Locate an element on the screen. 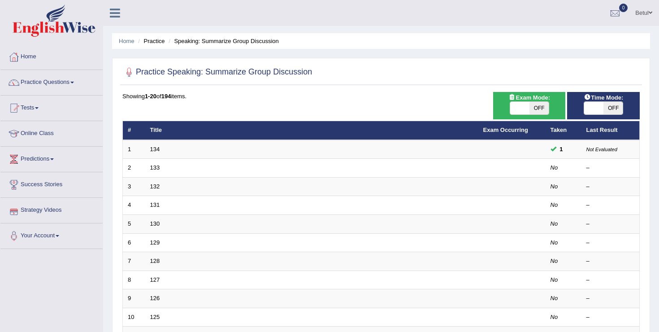 The width and height of the screenshot is (659, 332). a: Success Stories is located at coordinates (52, 183).